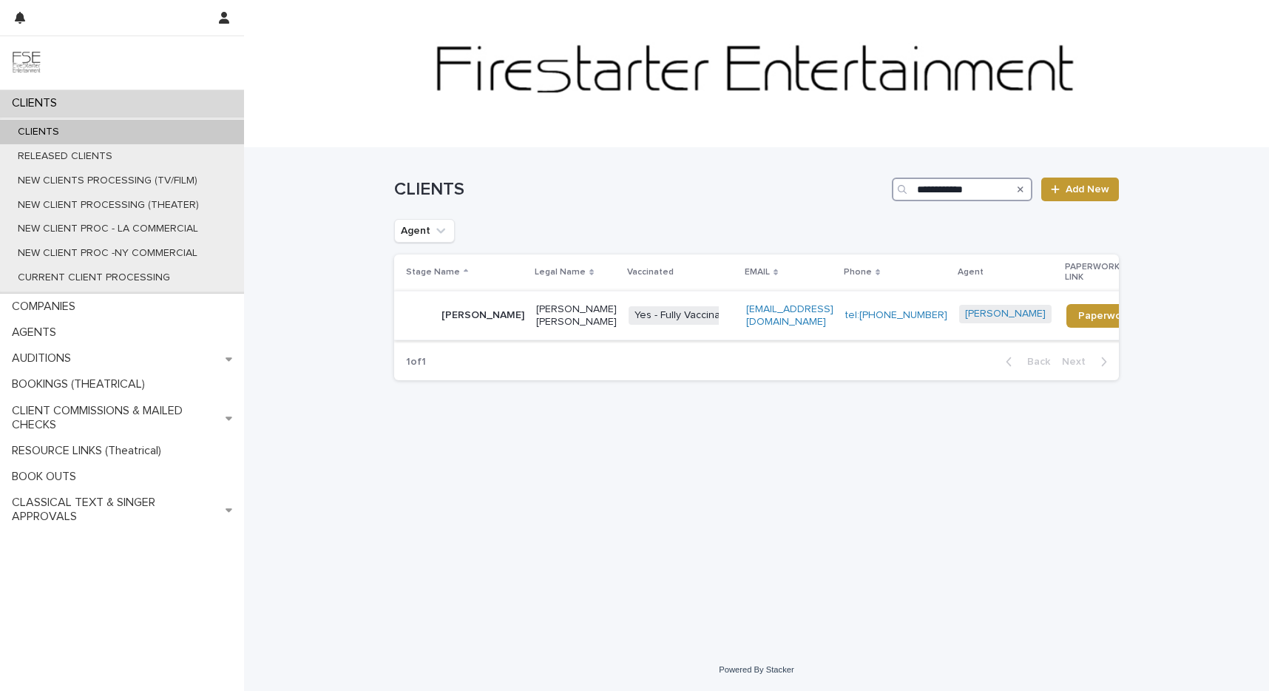 Image resolution: width=1269 pixels, height=691 pixels. Describe the element at coordinates (115, 510) in the screenshot. I see `p: CLASSICAL TEXT & SINGER APPROVALS` at that location.